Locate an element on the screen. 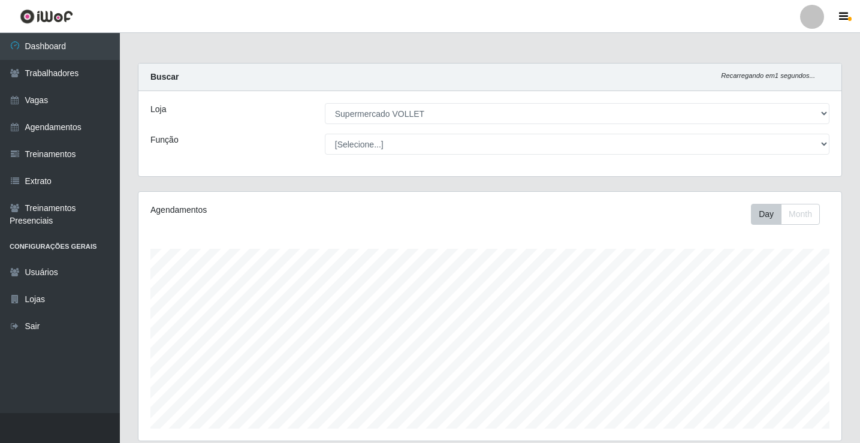 This screenshot has width=860, height=443. label: Loja is located at coordinates (158, 109).